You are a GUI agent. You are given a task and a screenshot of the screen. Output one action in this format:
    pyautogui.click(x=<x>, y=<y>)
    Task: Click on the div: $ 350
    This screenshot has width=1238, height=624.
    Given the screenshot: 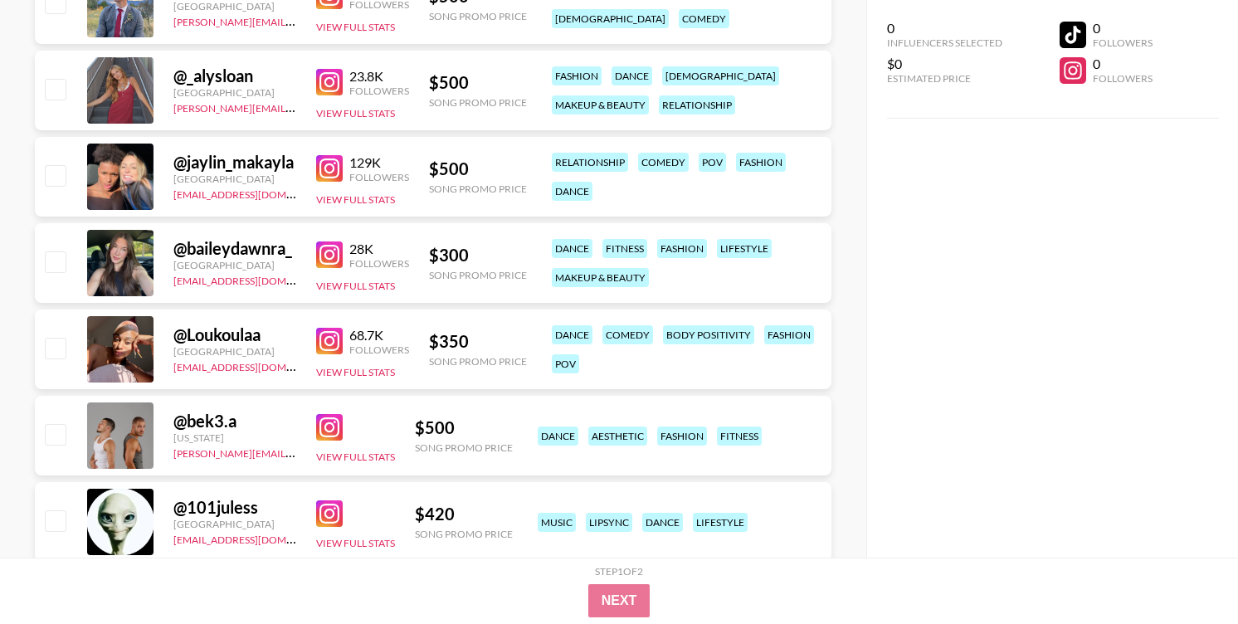 What is the action you would take?
    pyautogui.click(x=478, y=341)
    